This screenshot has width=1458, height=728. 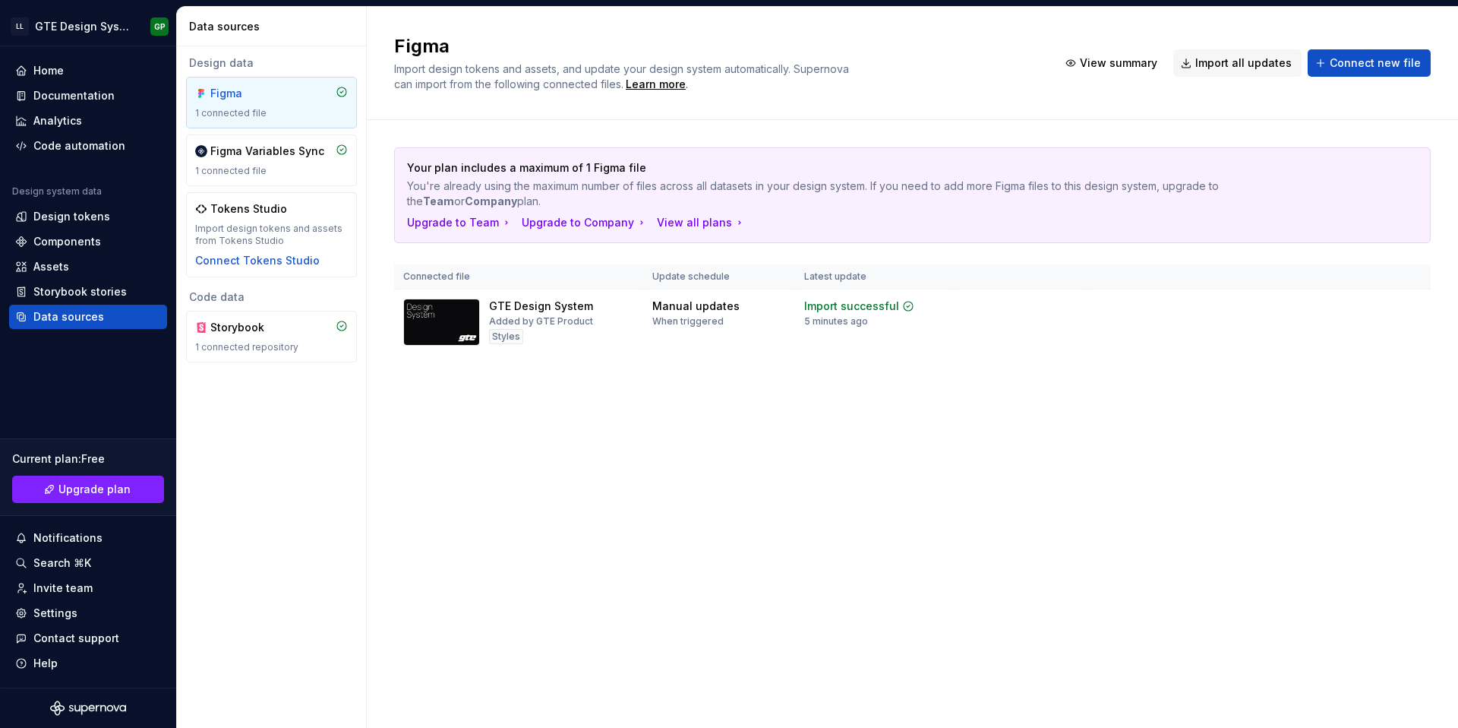 What do you see at coordinates (459, 223) in the screenshot?
I see `button: Upgrade to Team` at bounding box center [459, 223].